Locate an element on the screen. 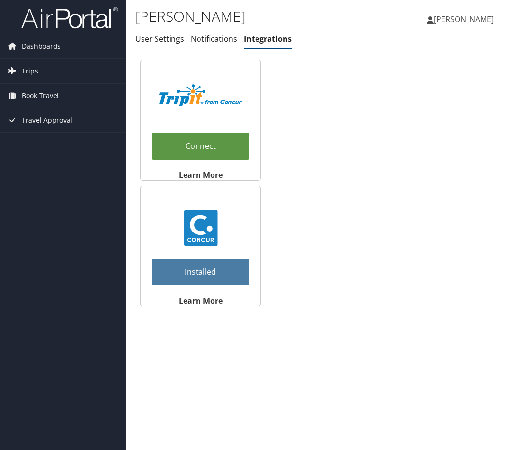 This screenshot has width=513, height=450. img: TripIt_Logo_Color_SOHP.png is located at coordinates (201, 95).